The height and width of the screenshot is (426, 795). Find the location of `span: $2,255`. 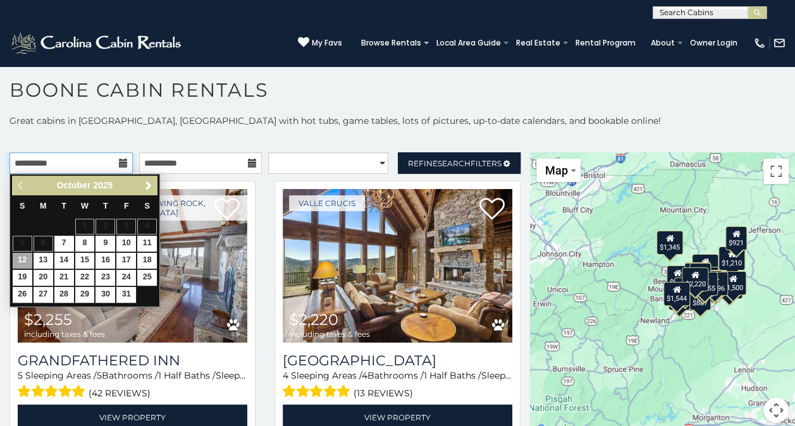

span: $2,255 is located at coordinates (48, 319).